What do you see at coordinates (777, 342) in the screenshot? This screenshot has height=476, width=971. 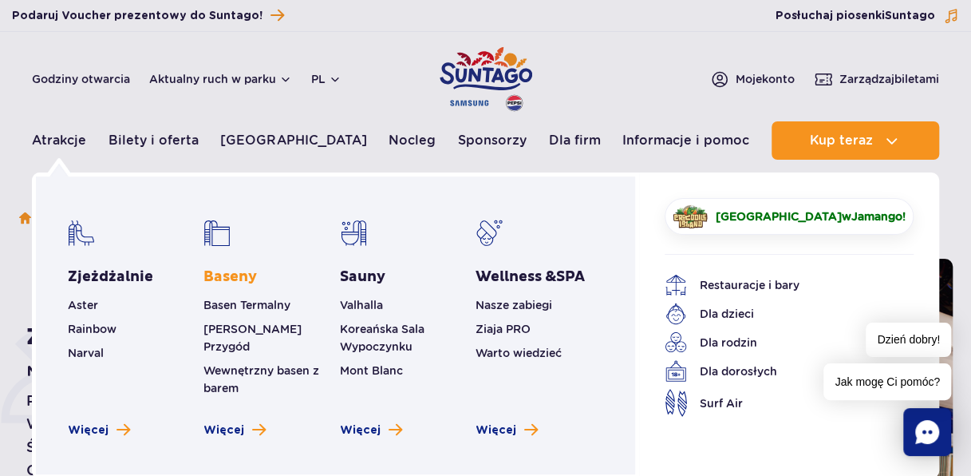 I see `a: Dla rodzin` at bounding box center [777, 342].